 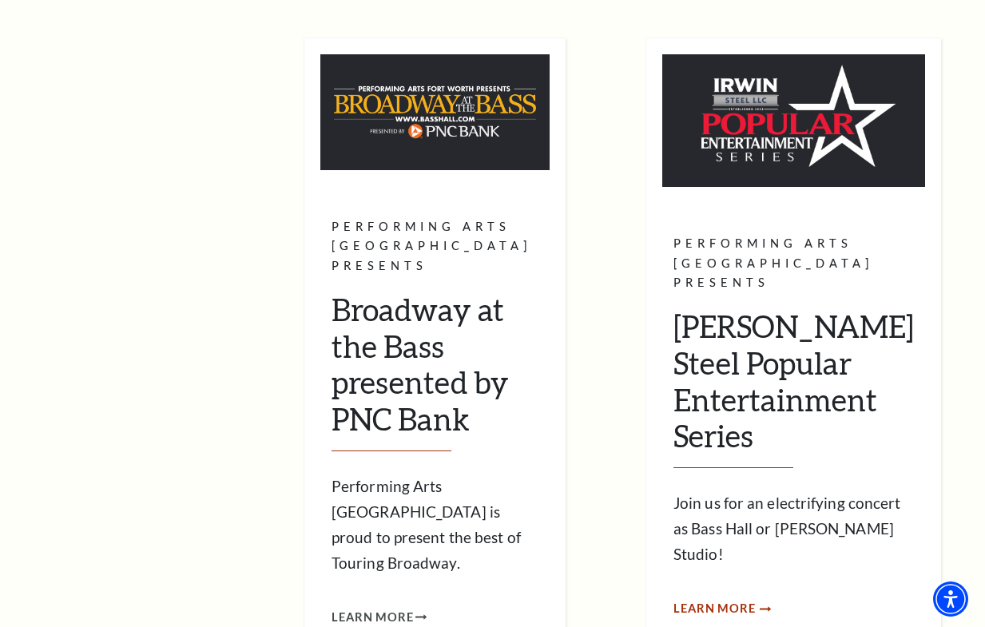 I want to click on span: Learn More, so click(x=714, y=609).